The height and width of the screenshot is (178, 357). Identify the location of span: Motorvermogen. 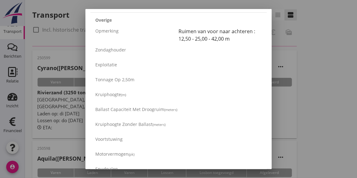
(112, 154).